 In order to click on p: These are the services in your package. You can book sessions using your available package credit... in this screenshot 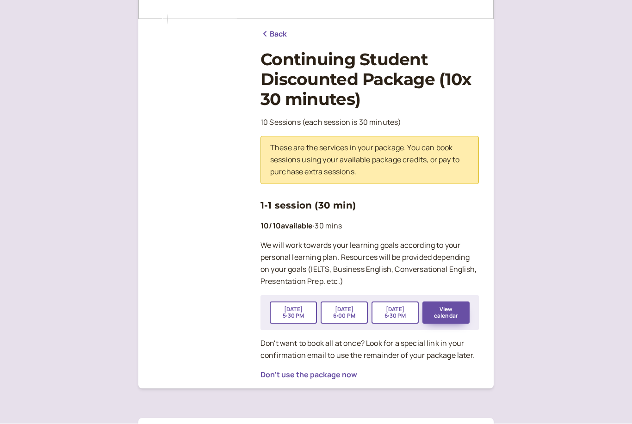, I will do `click(369, 160)`.